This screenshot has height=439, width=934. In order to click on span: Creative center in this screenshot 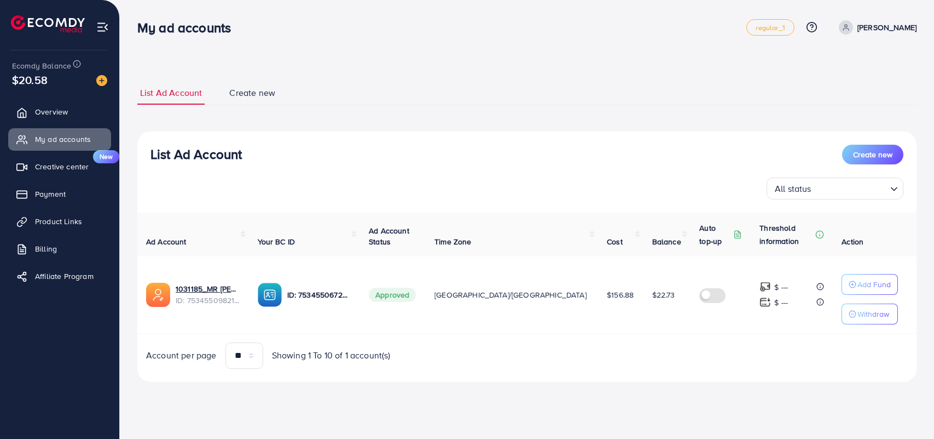, I will do `click(62, 166)`.